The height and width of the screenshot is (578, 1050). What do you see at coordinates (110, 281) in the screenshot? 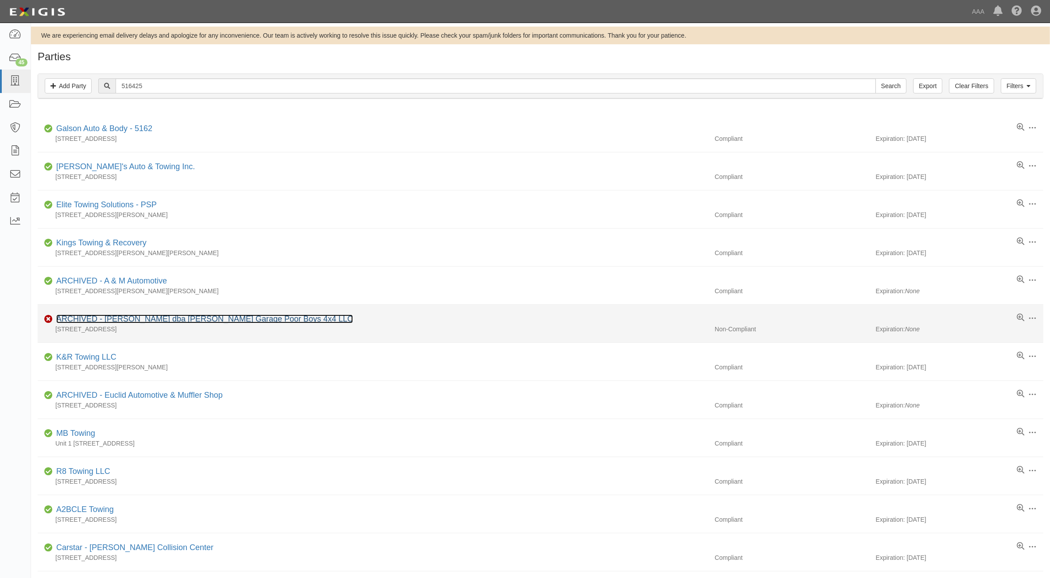
I see `div: A & M Automotive` at bounding box center [110, 281].